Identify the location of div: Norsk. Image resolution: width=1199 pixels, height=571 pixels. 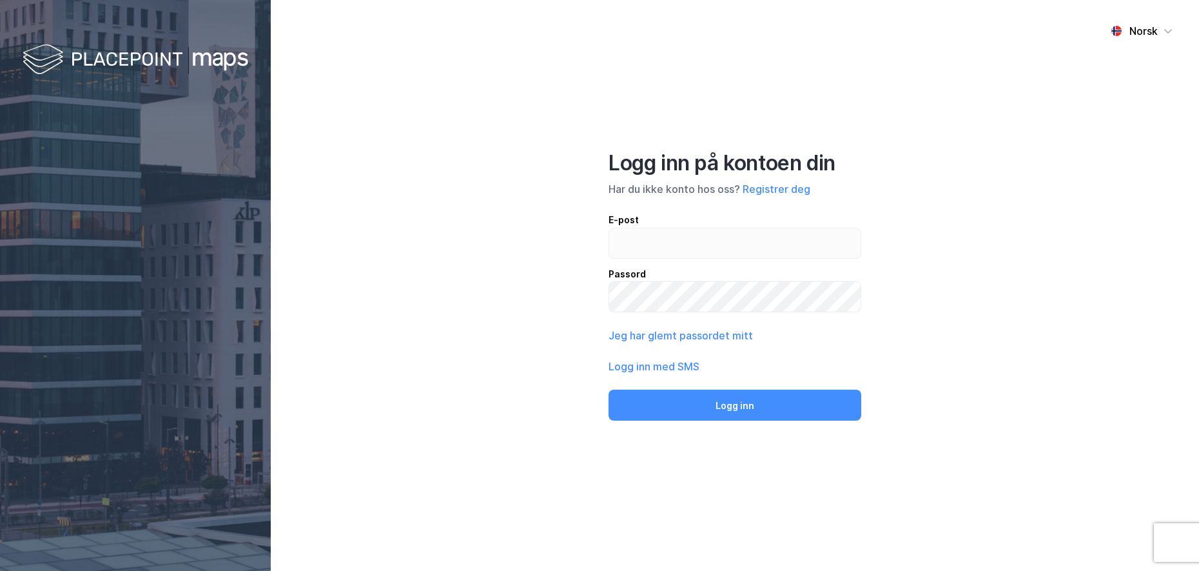
(1144, 31).